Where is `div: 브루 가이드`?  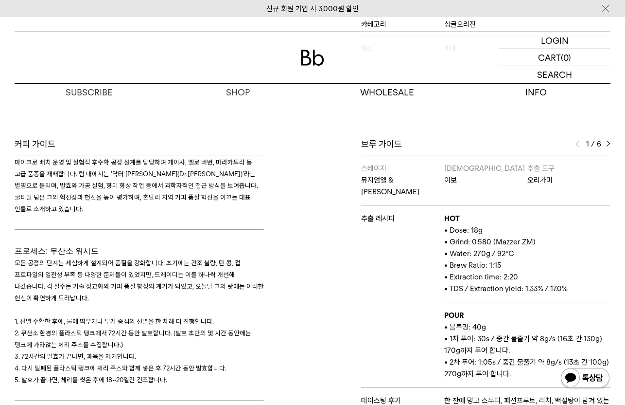
div: 브루 가이드 is located at coordinates (486, 144).